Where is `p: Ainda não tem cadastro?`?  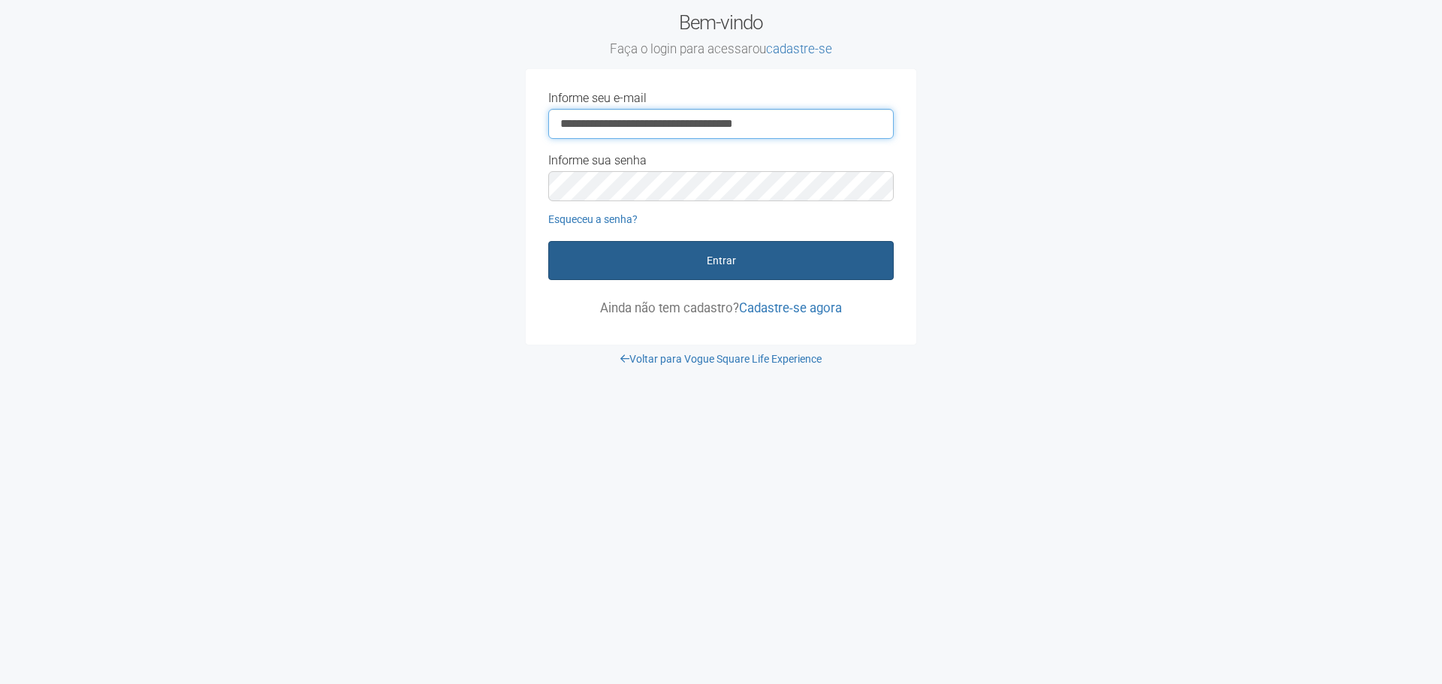
p: Ainda não tem cadastro? is located at coordinates (721, 308).